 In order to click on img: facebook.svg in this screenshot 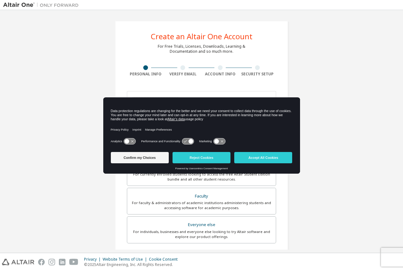, I will do `click(41, 262)`.